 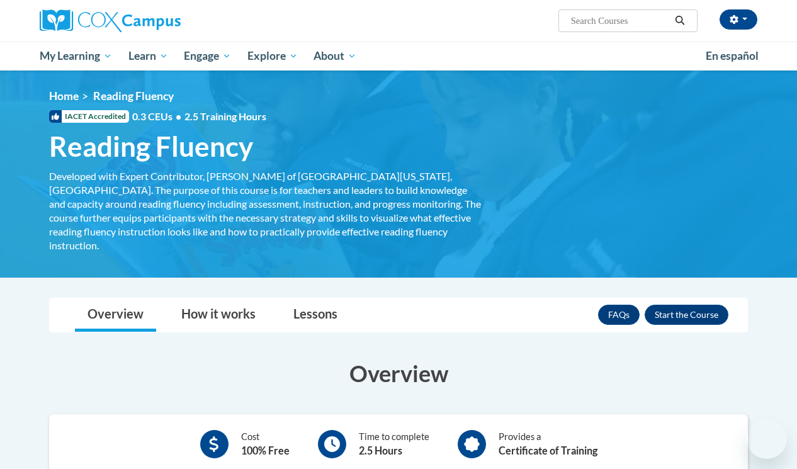 What do you see at coordinates (148, 56) in the screenshot?
I see `span: Learn` at bounding box center [148, 56].